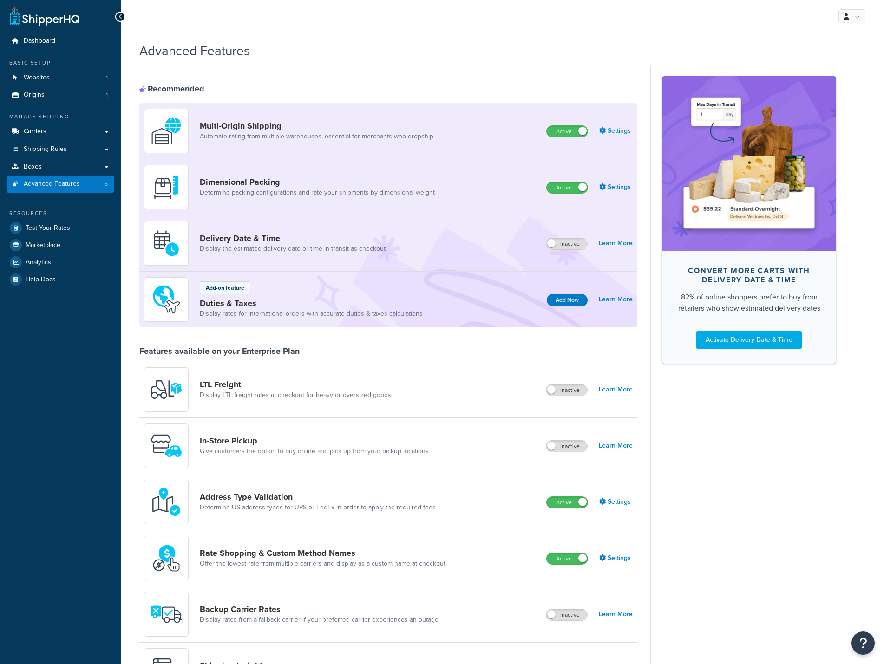 The width and height of the screenshot is (884, 664). What do you see at coordinates (39, 41) in the screenshot?
I see `span: Dashboard` at bounding box center [39, 41].